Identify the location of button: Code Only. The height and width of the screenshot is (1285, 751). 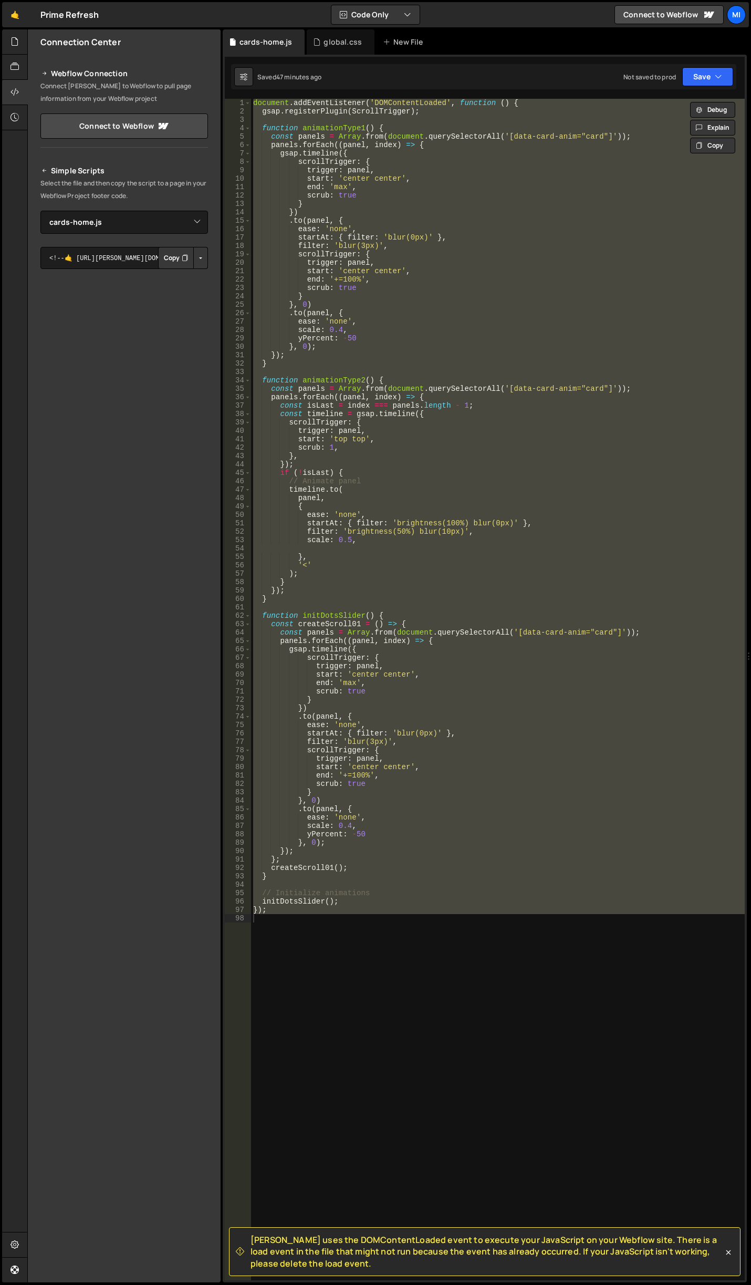
(376, 15).